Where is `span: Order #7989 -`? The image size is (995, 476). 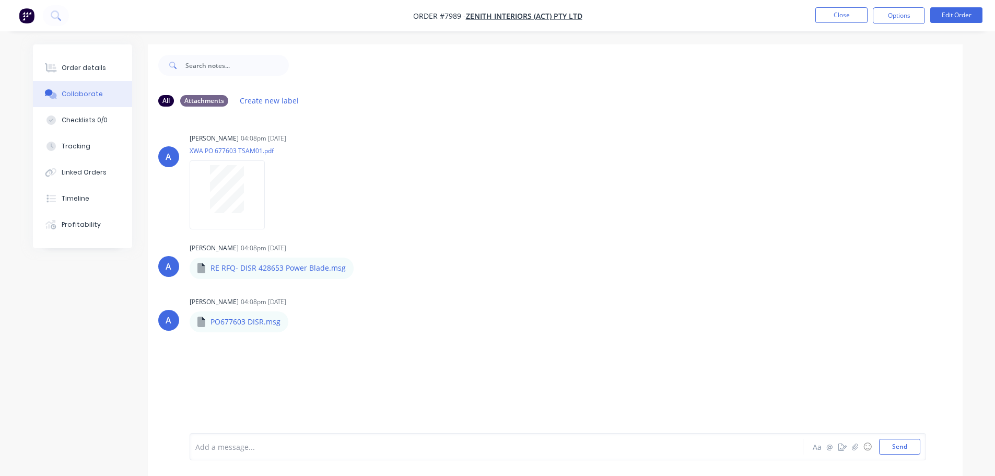 span: Order #7989 - is located at coordinates (439, 16).